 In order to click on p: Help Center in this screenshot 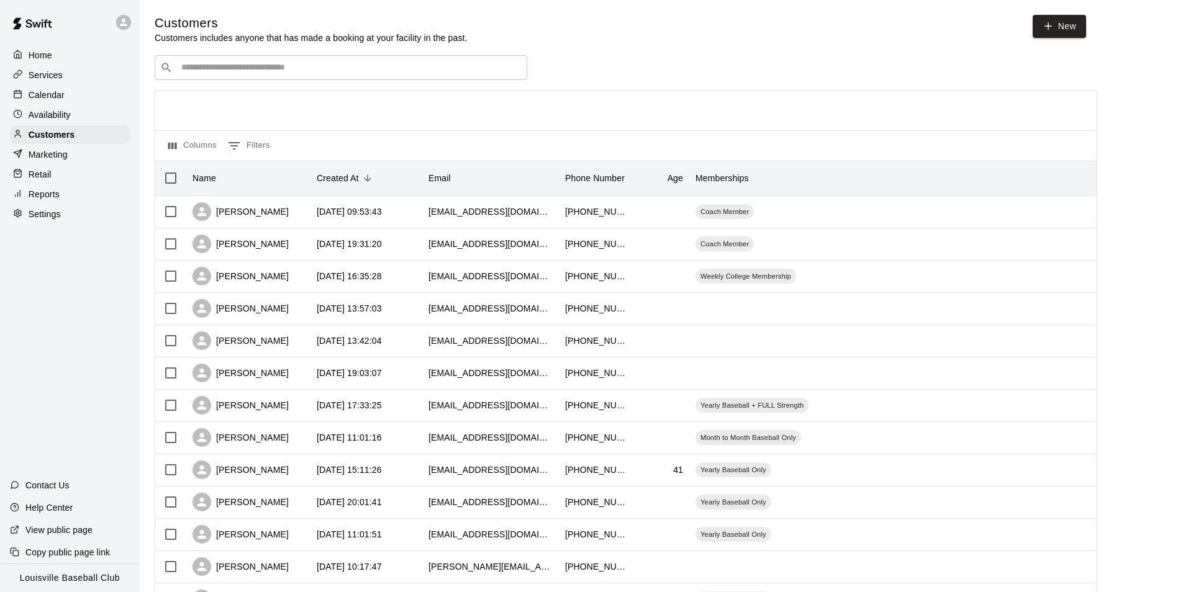, I will do `click(49, 508)`.